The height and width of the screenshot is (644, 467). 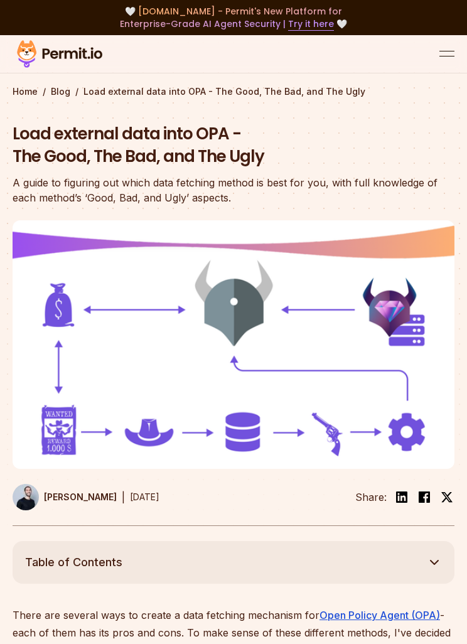 I want to click on a: Try it here, so click(x=311, y=24).